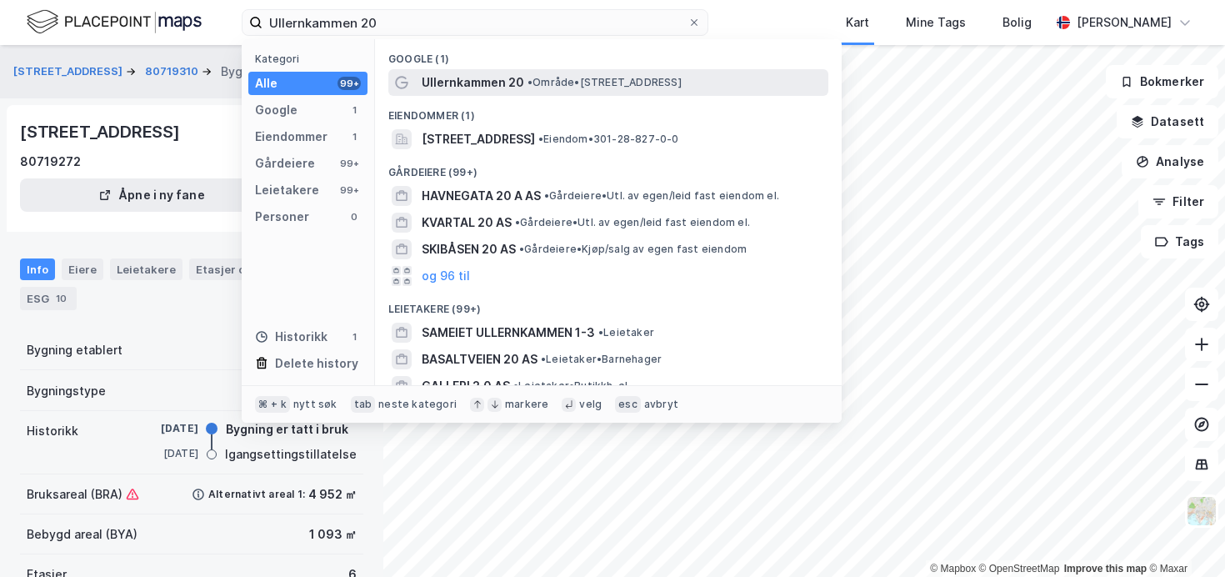 This screenshot has height=577, width=1225. Describe the element at coordinates (74, 350) in the screenshot. I see `div: Bygning etablert` at that location.